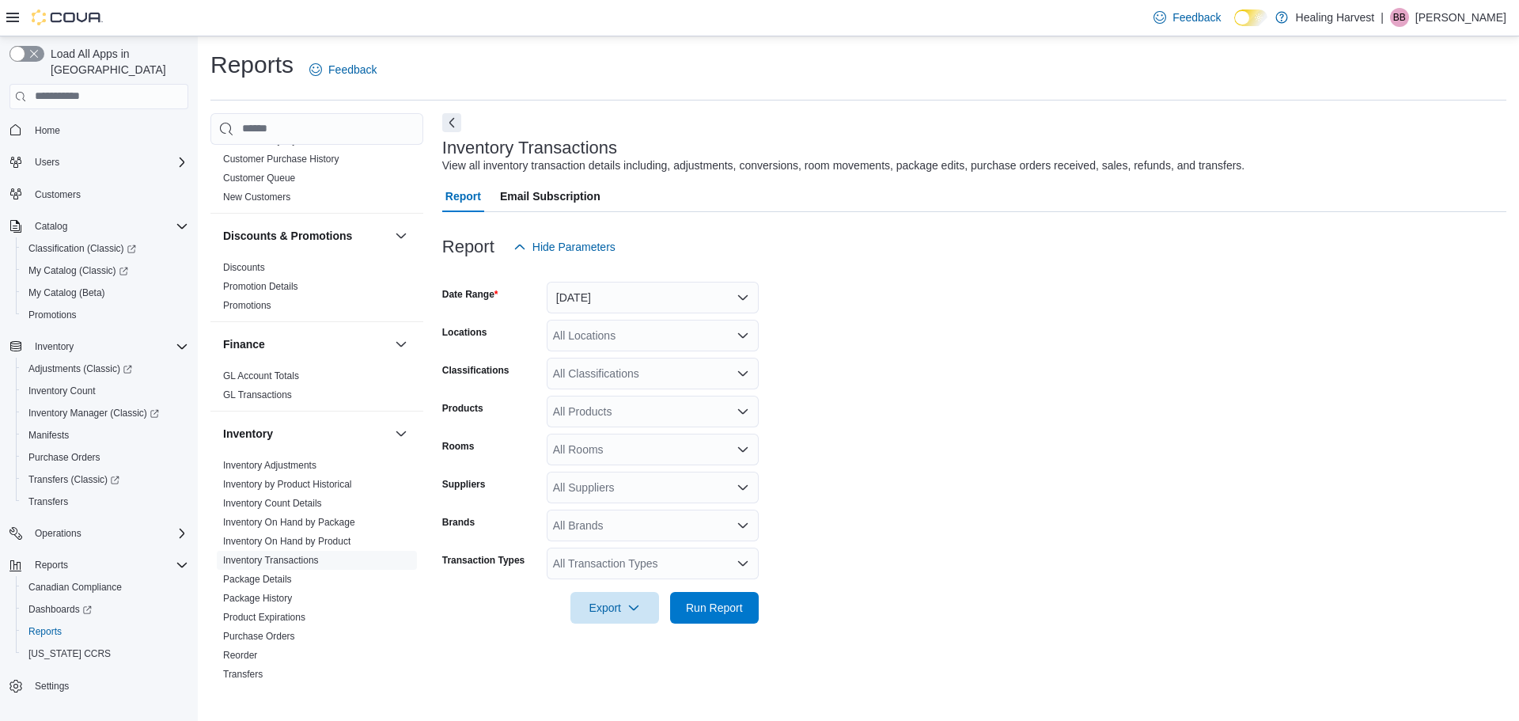 Image resolution: width=1519 pixels, height=721 pixels. Describe the element at coordinates (105, 315) in the screenshot. I see `button: Promotions` at that location.